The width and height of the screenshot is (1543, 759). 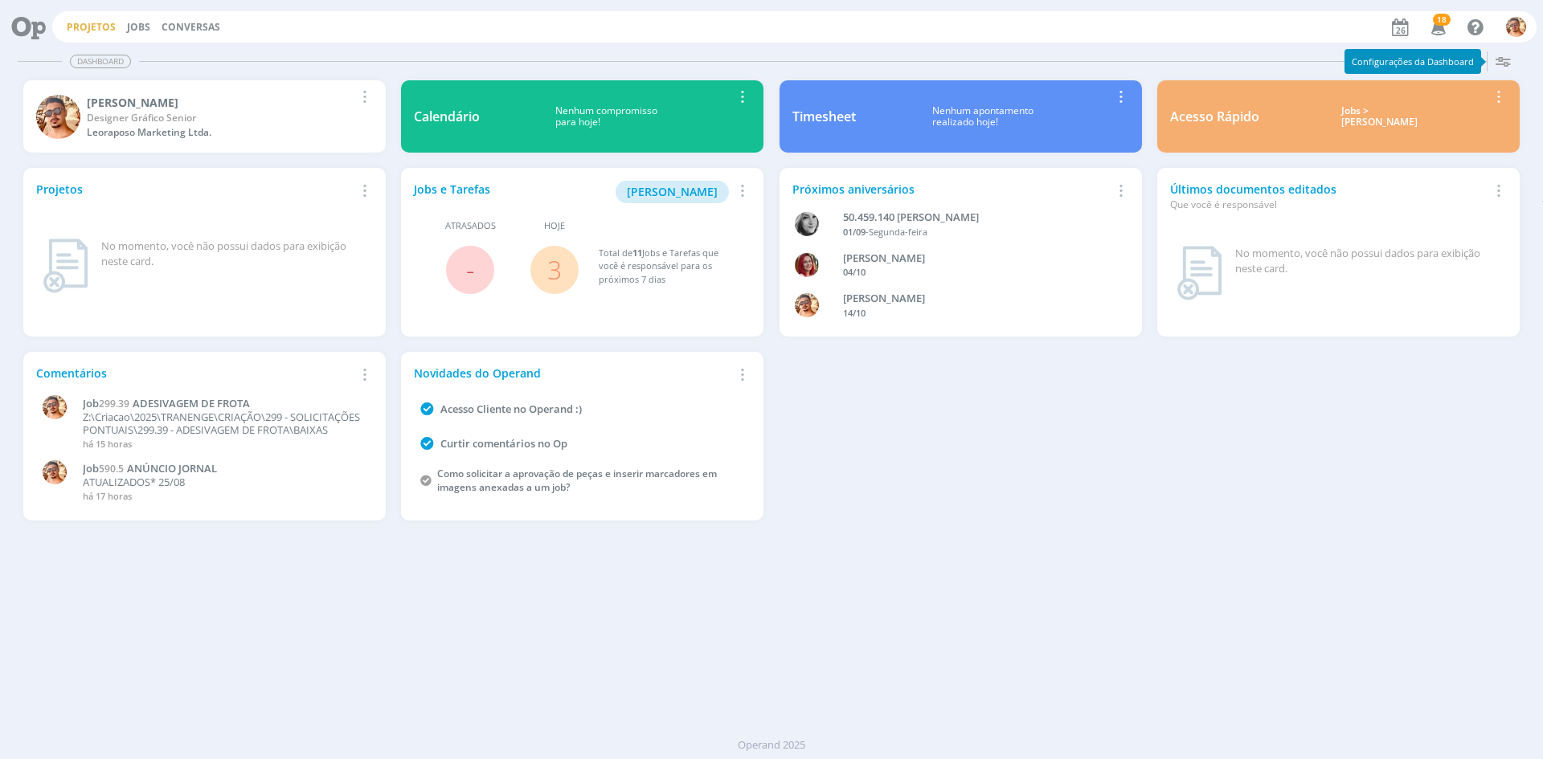 What do you see at coordinates (223, 404) in the screenshot?
I see `a: Job299.39ADESIVAGEM DE FROTA` at bounding box center [223, 404].